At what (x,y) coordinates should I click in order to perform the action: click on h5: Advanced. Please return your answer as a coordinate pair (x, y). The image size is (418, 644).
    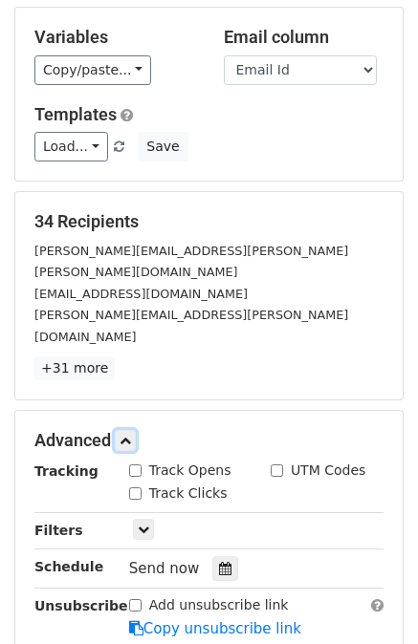
    Looking at the image, I should click on (208, 440).